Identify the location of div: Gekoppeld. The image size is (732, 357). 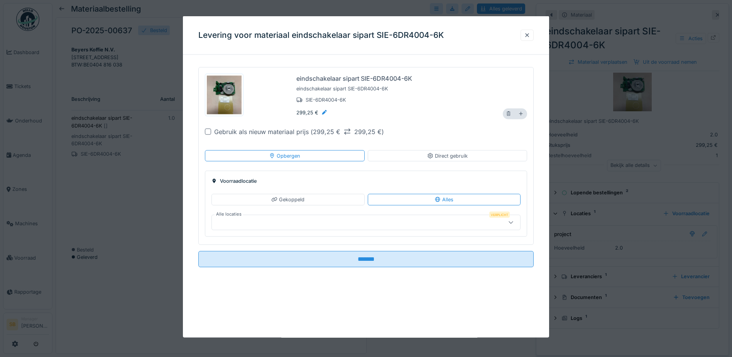
(288, 199).